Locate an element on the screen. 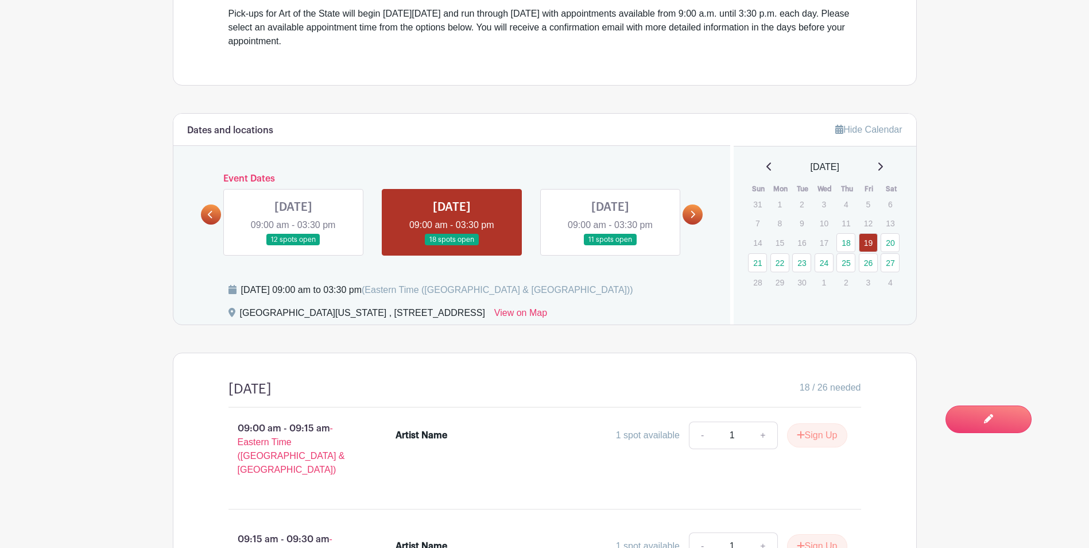 The height and width of the screenshot is (548, 1089). a: 23 is located at coordinates (802, 262).